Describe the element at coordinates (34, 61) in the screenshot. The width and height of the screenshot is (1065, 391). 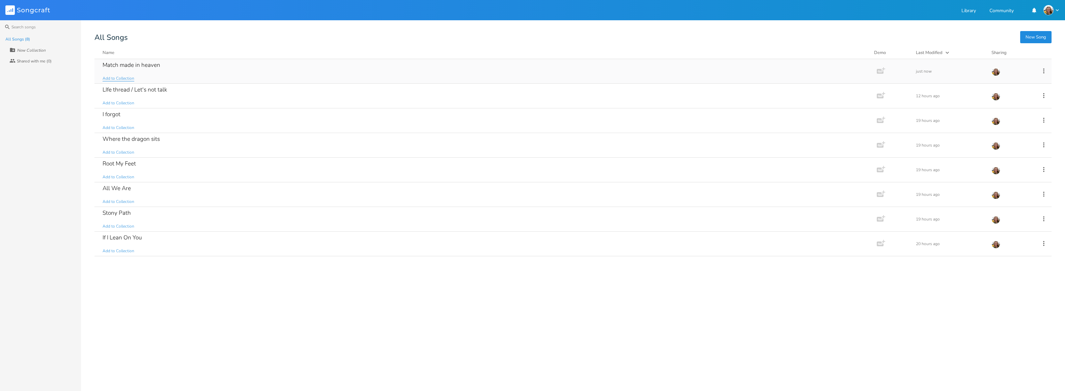
I see `div: Shared with me (0)` at that location.